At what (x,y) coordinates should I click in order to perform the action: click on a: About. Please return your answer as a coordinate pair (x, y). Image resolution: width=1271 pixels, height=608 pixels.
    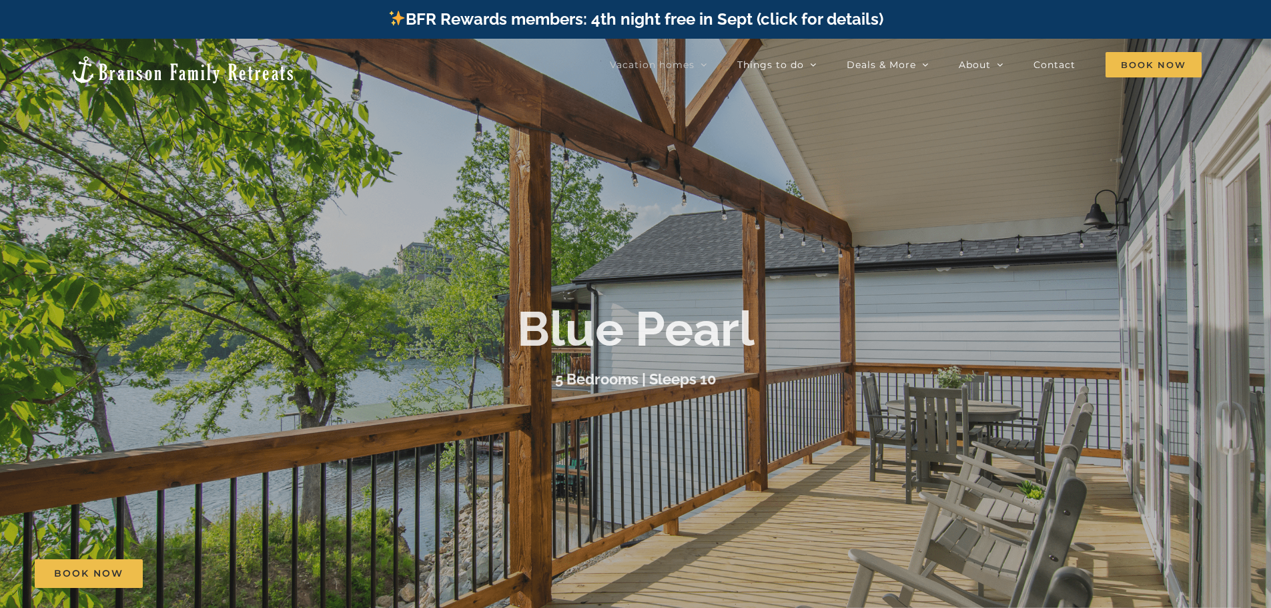
    Looking at the image, I should click on (981, 65).